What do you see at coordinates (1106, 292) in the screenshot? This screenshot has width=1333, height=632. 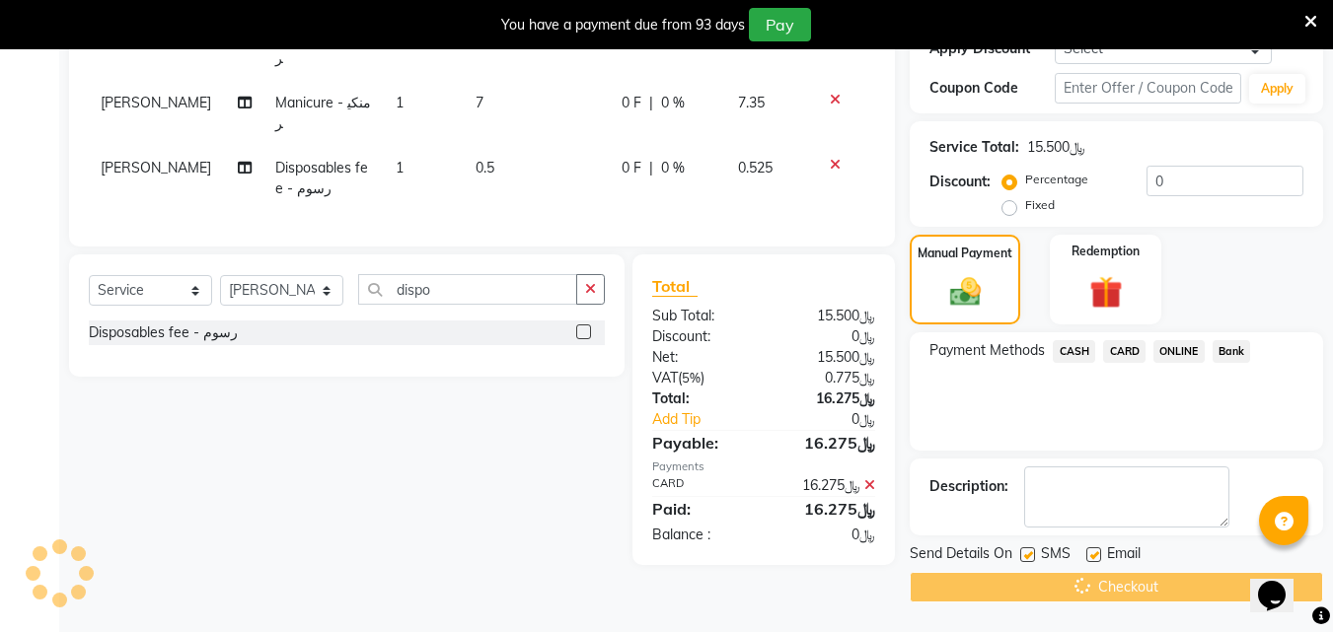 I see `img: _gift.svg` at bounding box center [1106, 292].